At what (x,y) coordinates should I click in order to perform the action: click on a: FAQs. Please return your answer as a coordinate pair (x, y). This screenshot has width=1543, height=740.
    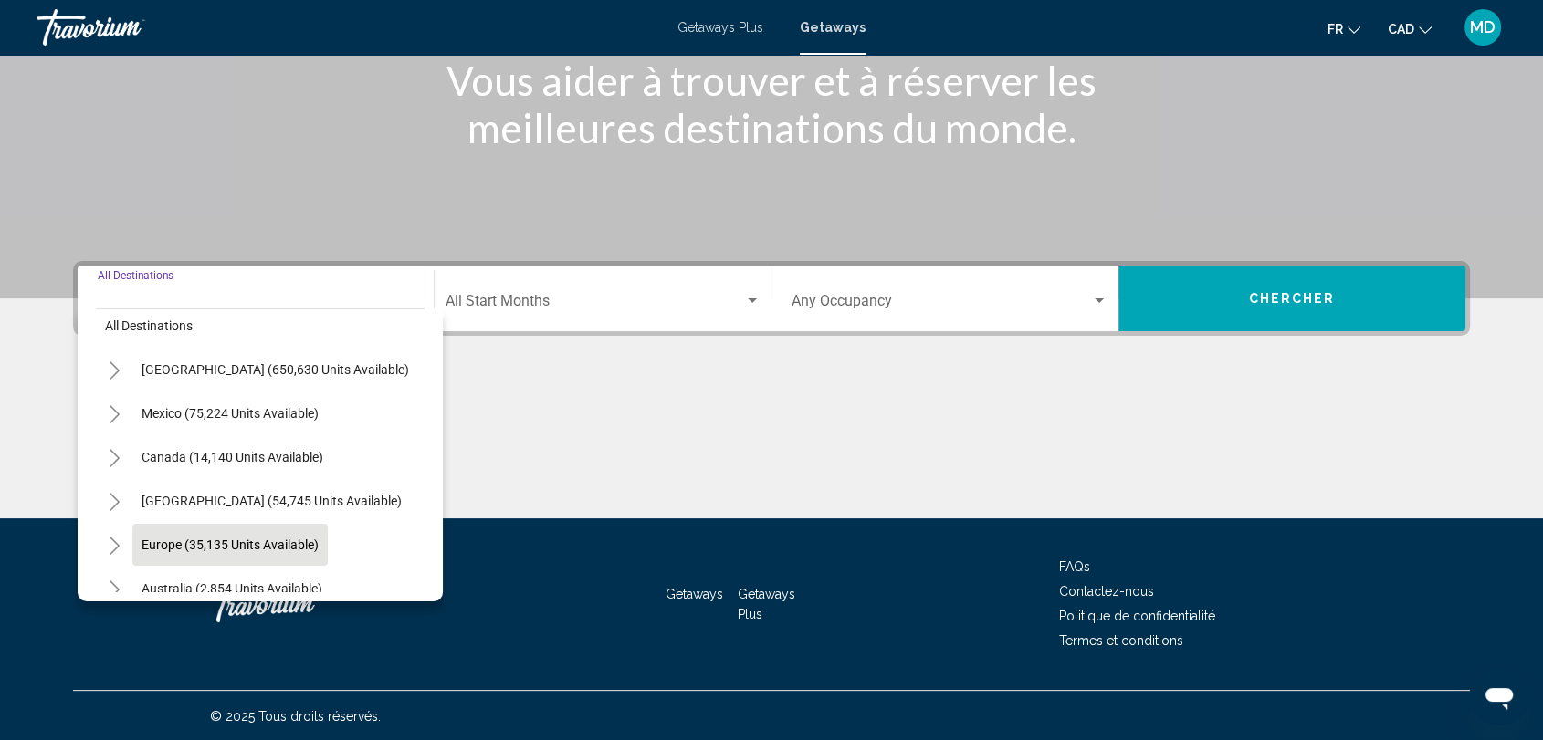
    Looking at the image, I should click on (1075, 567).